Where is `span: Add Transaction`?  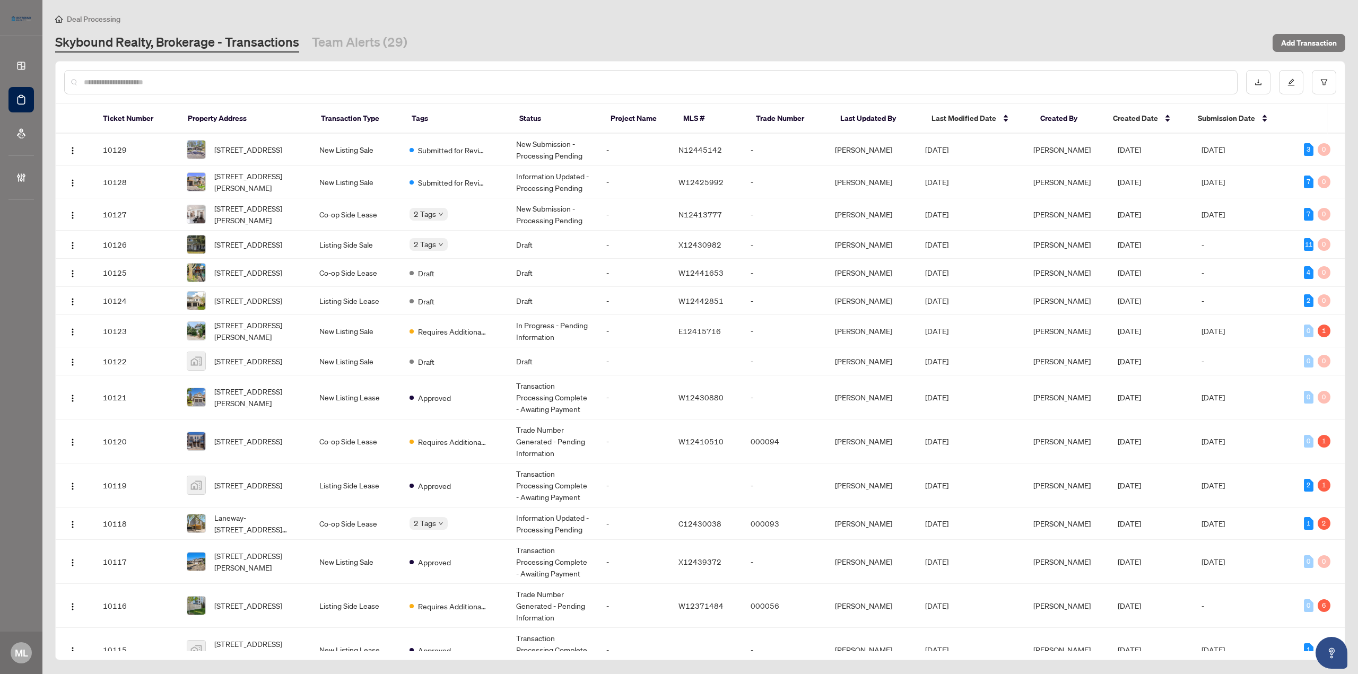
span: Add Transaction is located at coordinates (1309, 43).